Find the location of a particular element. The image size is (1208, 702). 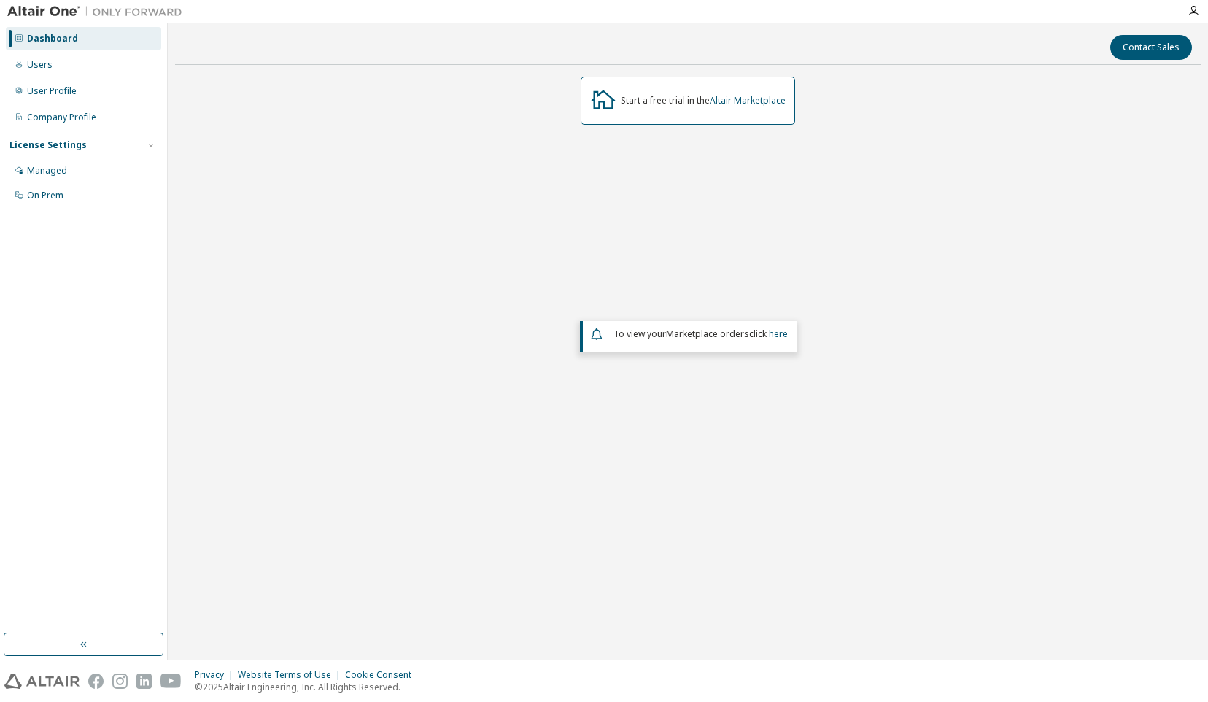

div: Website Terms of Use is located at coordinates (291, 675).